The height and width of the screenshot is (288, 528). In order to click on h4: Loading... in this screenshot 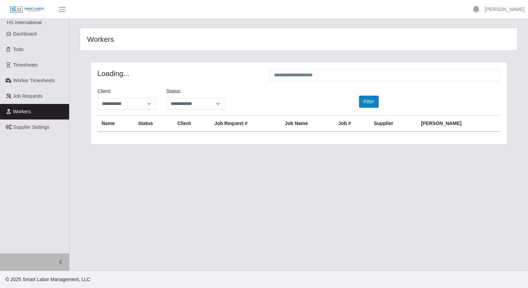, I will do `click(178, 73)`.